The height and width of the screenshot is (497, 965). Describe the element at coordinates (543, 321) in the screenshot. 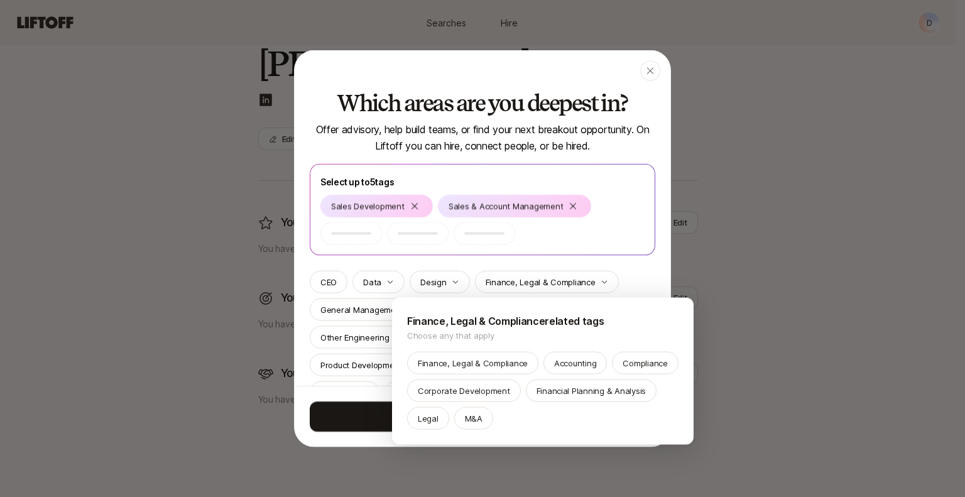

I see `p: Finance, Legal & Compliance related tags` at that location.